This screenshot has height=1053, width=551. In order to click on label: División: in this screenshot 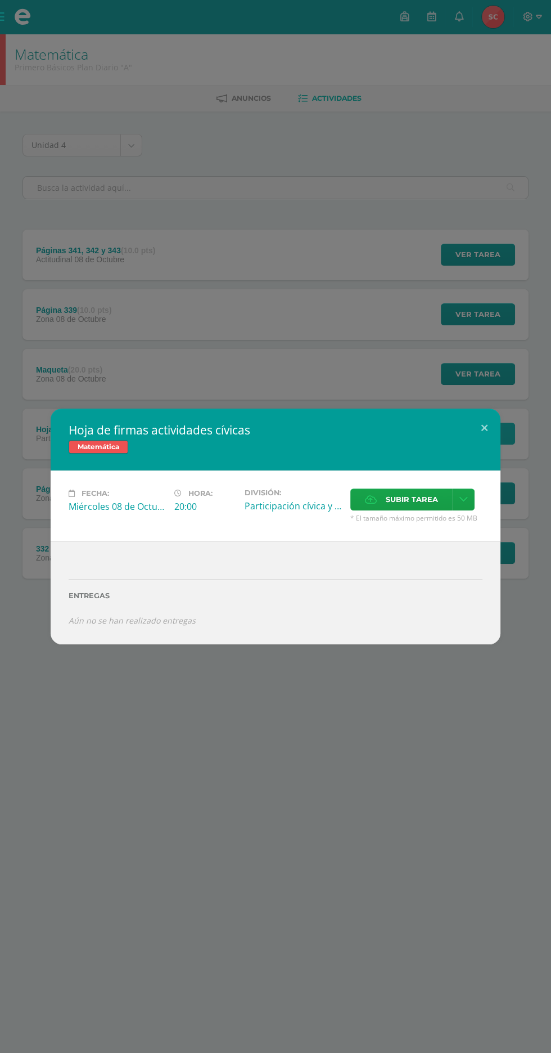, I will do `click(293, 492)`.